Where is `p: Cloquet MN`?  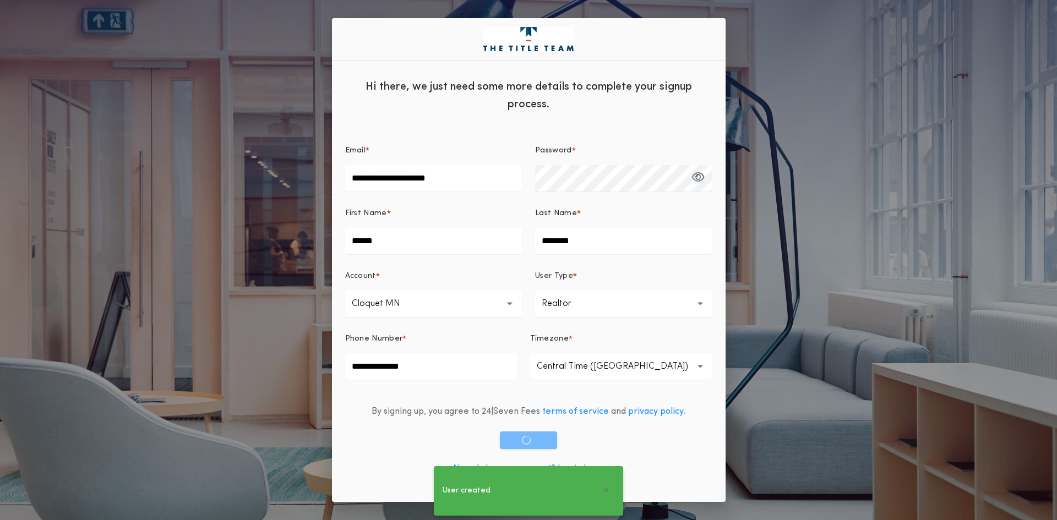 p: Cloquet MN is located at coordinates (385, 304).